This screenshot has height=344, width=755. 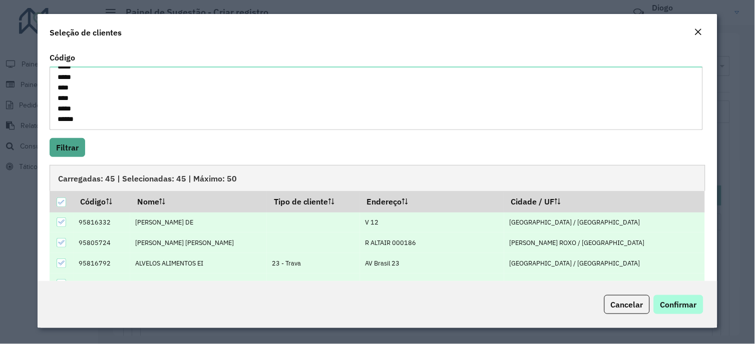 What do you see at coordinates (313, 202) in the screenshot?
I see `th: Tipo de cliente` at bounding box center [313, 202].